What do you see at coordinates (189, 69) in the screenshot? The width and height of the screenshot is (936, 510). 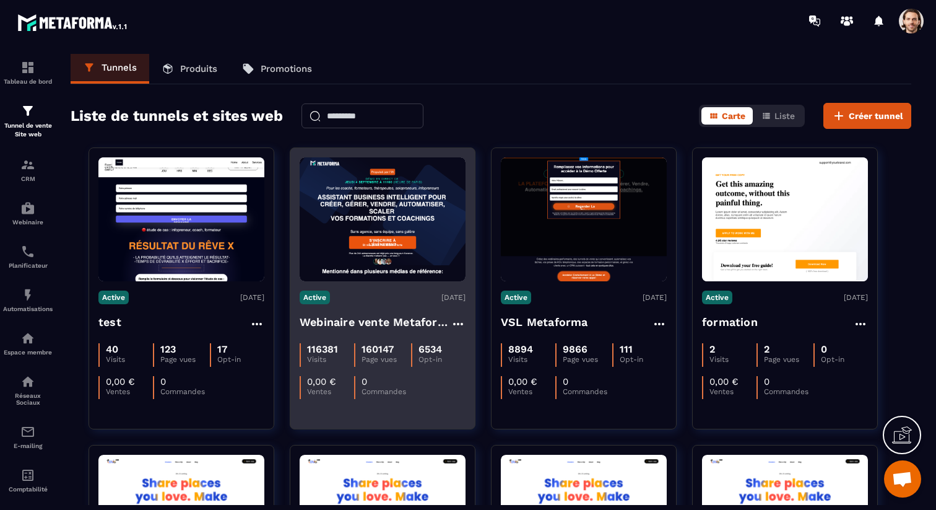 I see `a: Produits` at bounding box center [189, 69].